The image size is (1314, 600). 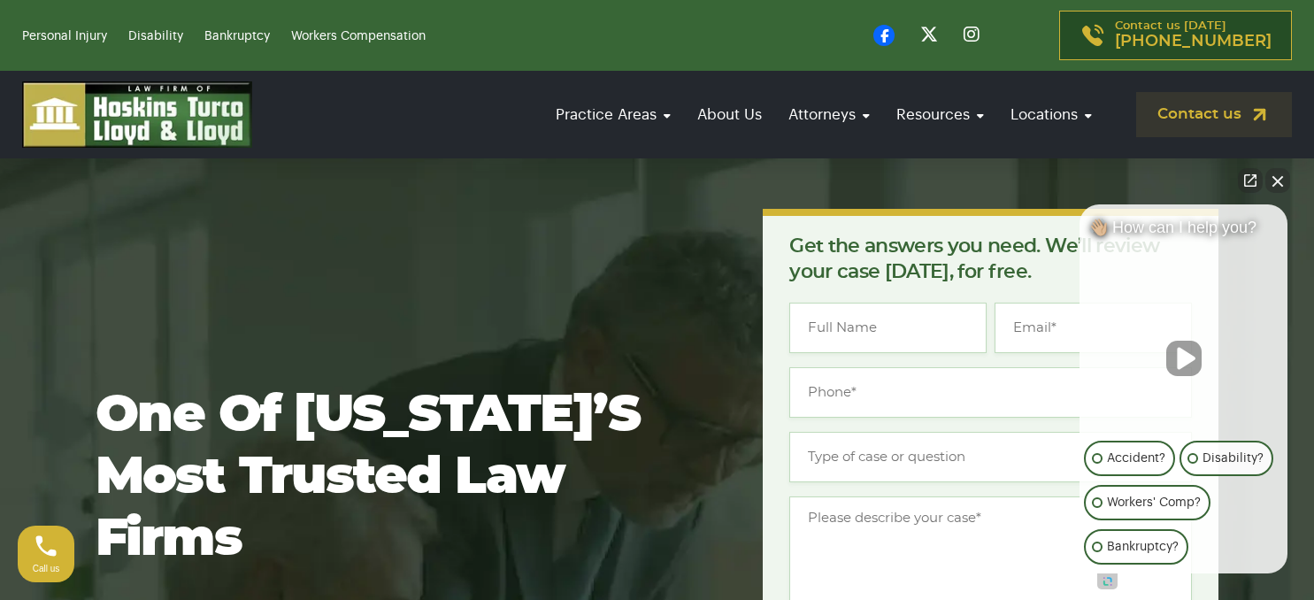 I want to click on input: Type of case or question, so click(x=990, y=457).